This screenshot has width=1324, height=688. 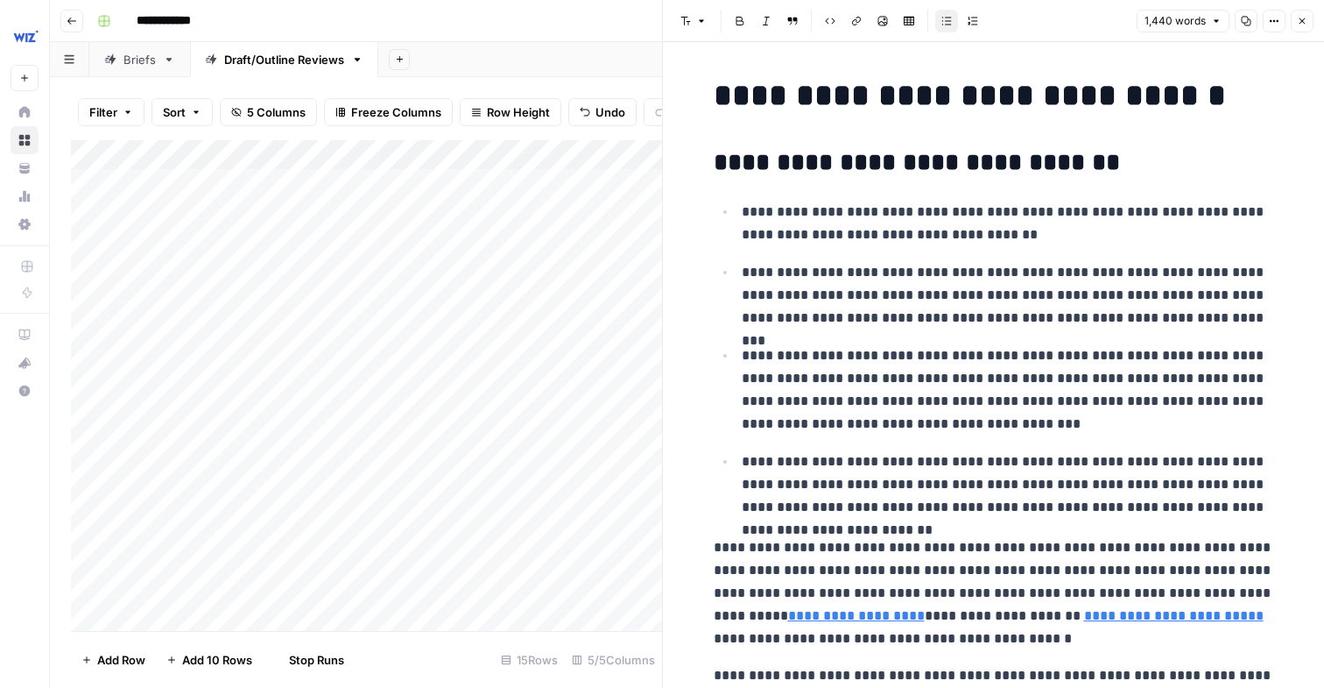 I want to click on span: Undo, so click(x=611, y=112).